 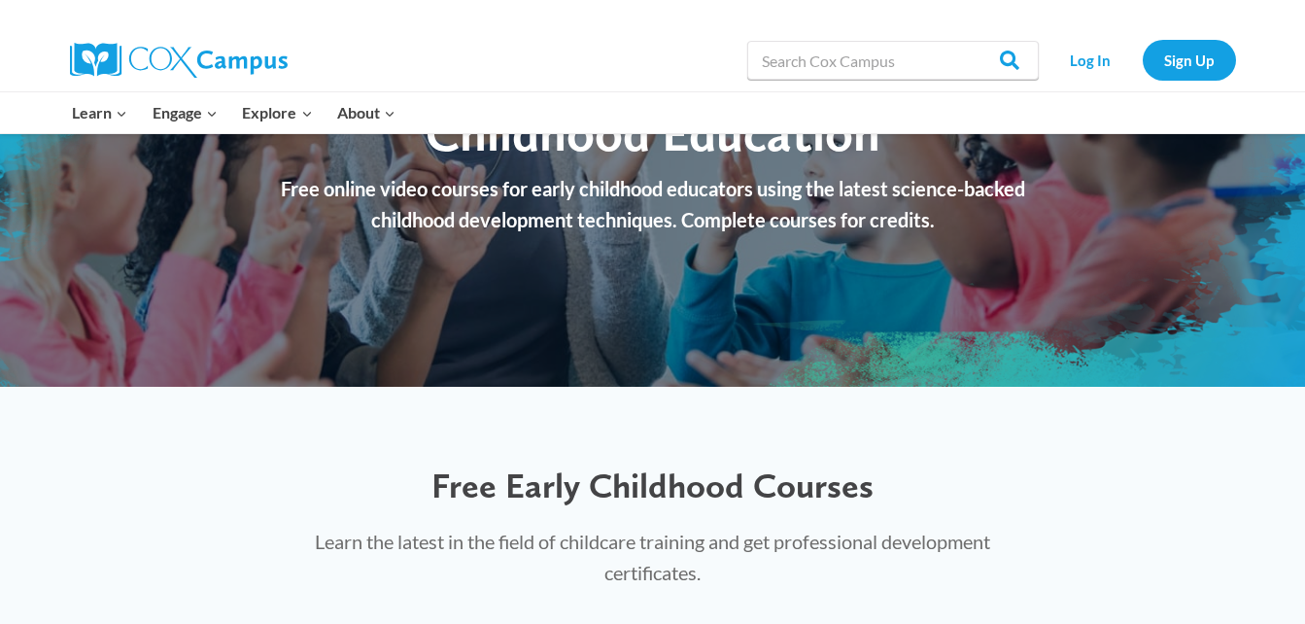 I want to click on p: Learn the latest in the field of childcare training and get professional development certificates., so click(x=653, y=557).